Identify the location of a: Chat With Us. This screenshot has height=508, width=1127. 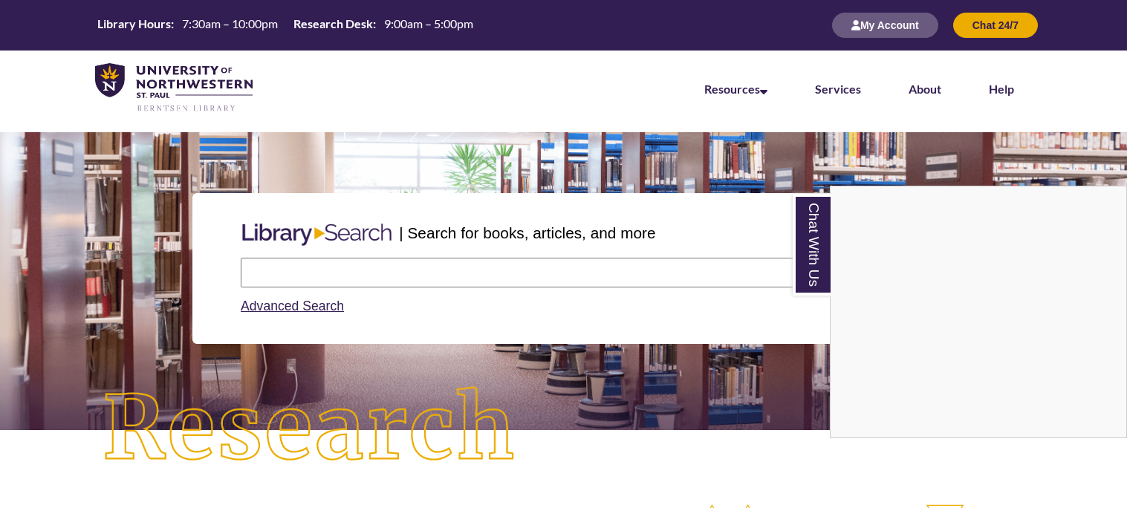
(811, 244).